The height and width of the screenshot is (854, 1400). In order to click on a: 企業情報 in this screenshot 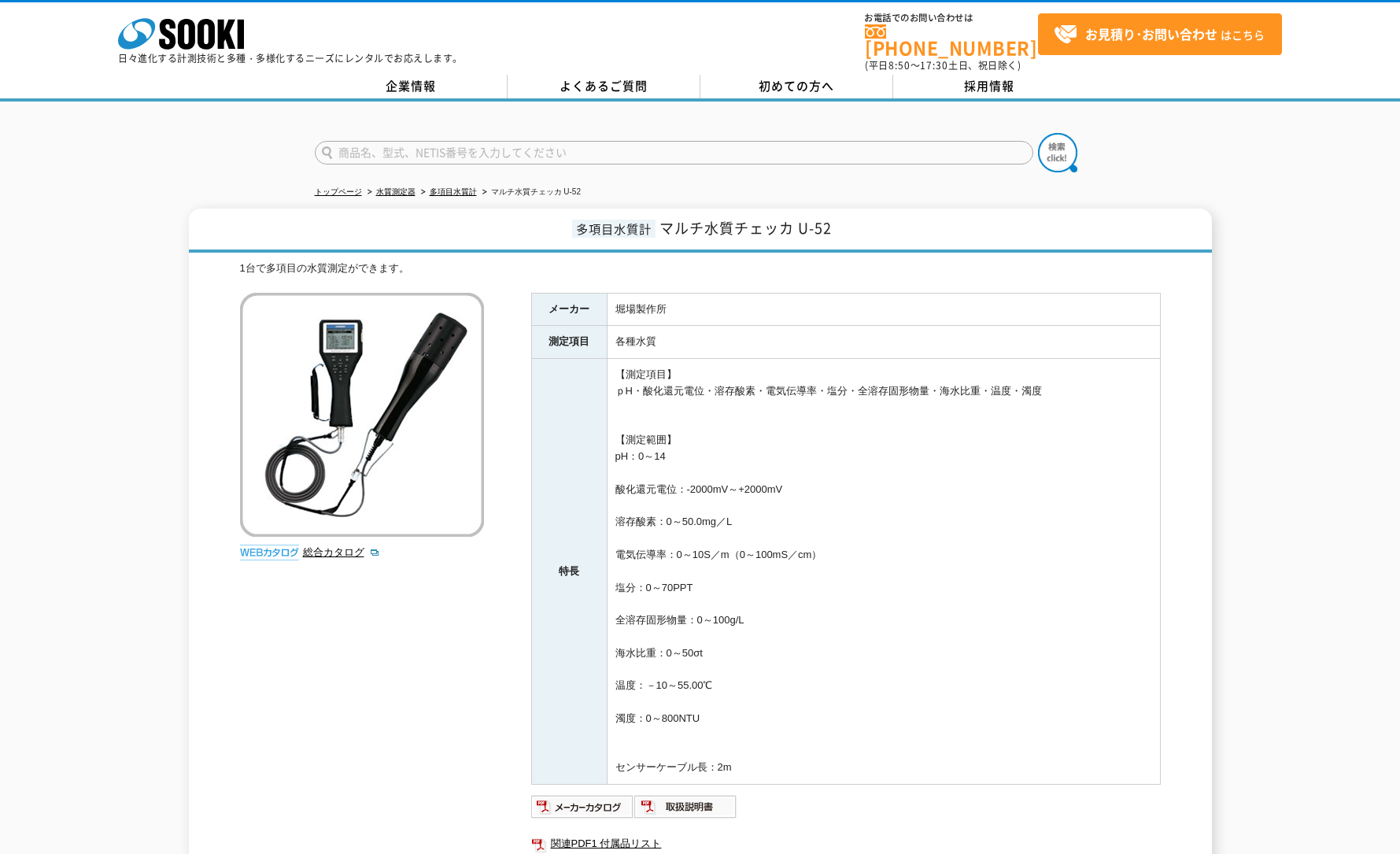, I will do `click(411, 86)`.